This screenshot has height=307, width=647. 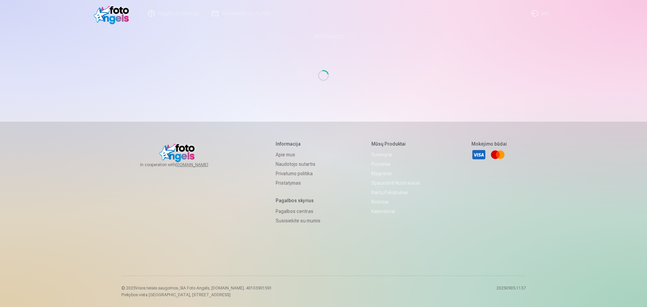 What do you see at coordinates (396, 164) in the screenshot?
I see `a: Puodeliai` at bounding box center [396, 164].